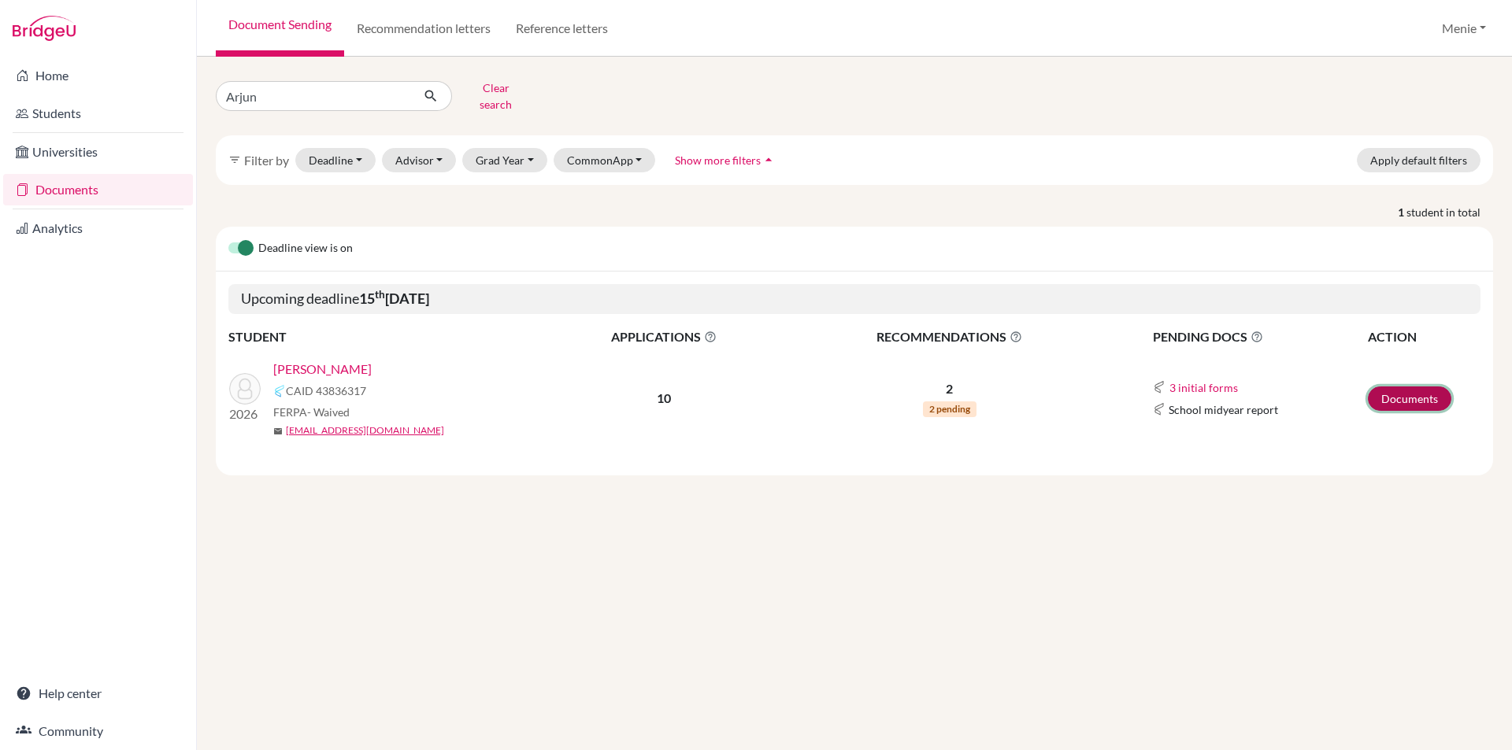 The image size is (1512, 750). What do you see at coordinates (245, 414) in the screenshot?
I see `p: 2026` at bounding box center [245, 414].